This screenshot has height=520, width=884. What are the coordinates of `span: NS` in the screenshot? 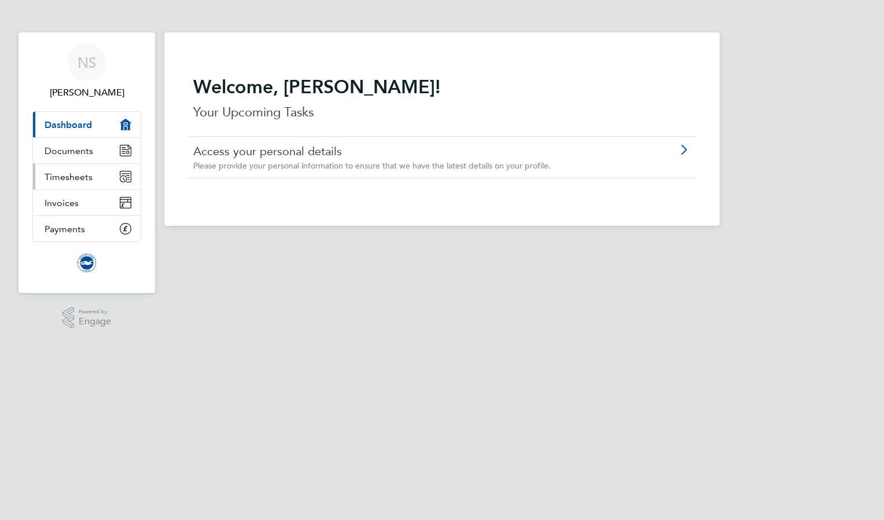 It's located at (87, 63).